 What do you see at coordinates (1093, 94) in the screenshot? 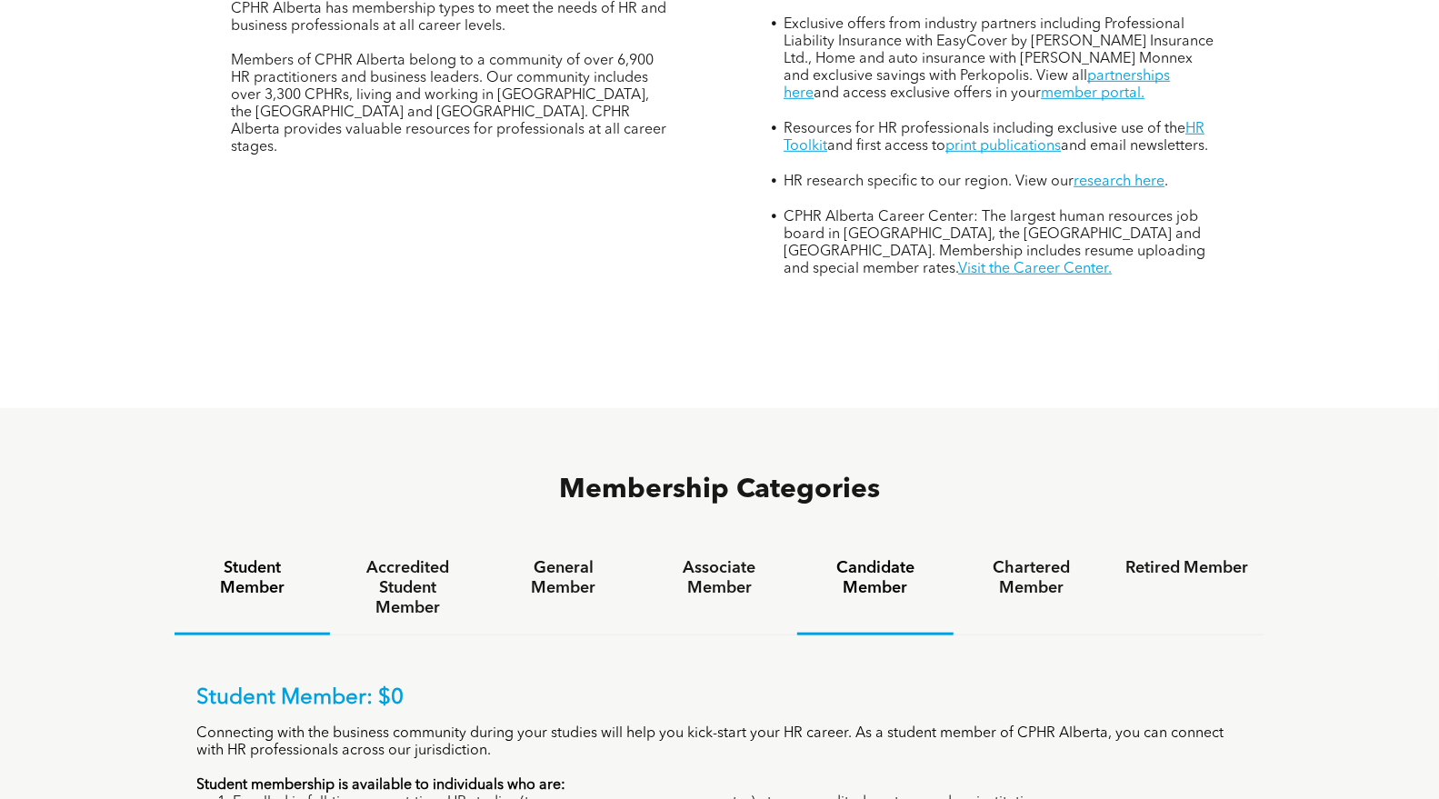
I see `a: member portal.` at bounding box center [1093, 94].